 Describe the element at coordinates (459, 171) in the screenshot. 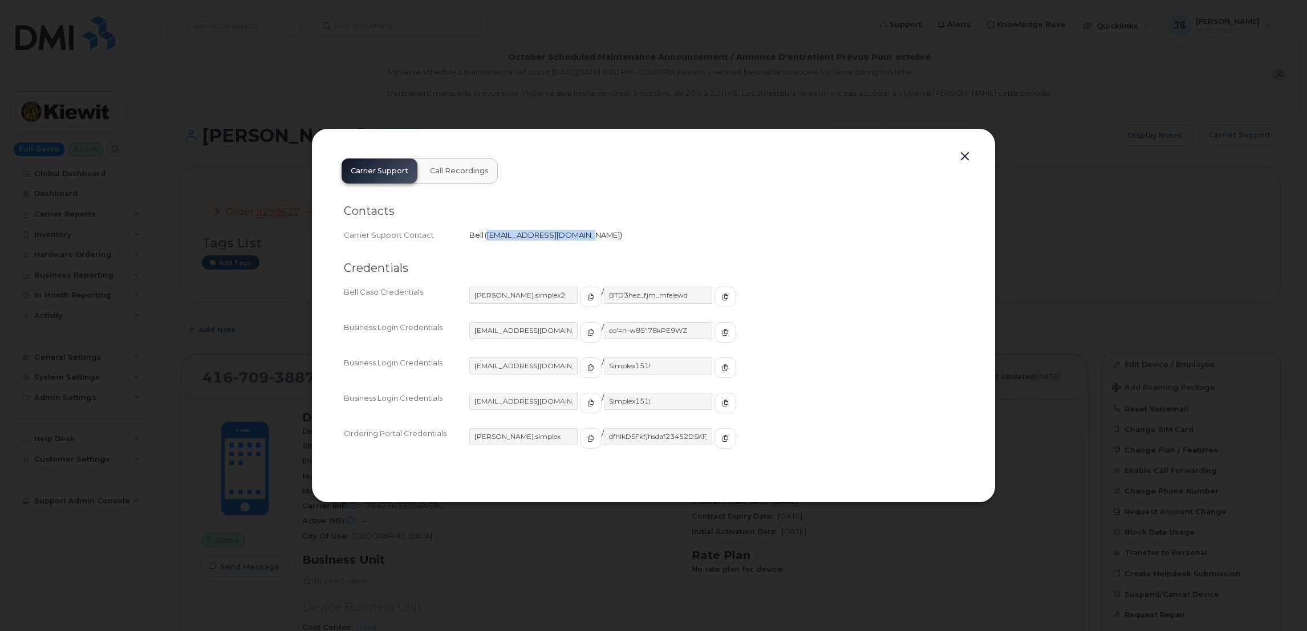

I see `span: Call Recordings` at that location.